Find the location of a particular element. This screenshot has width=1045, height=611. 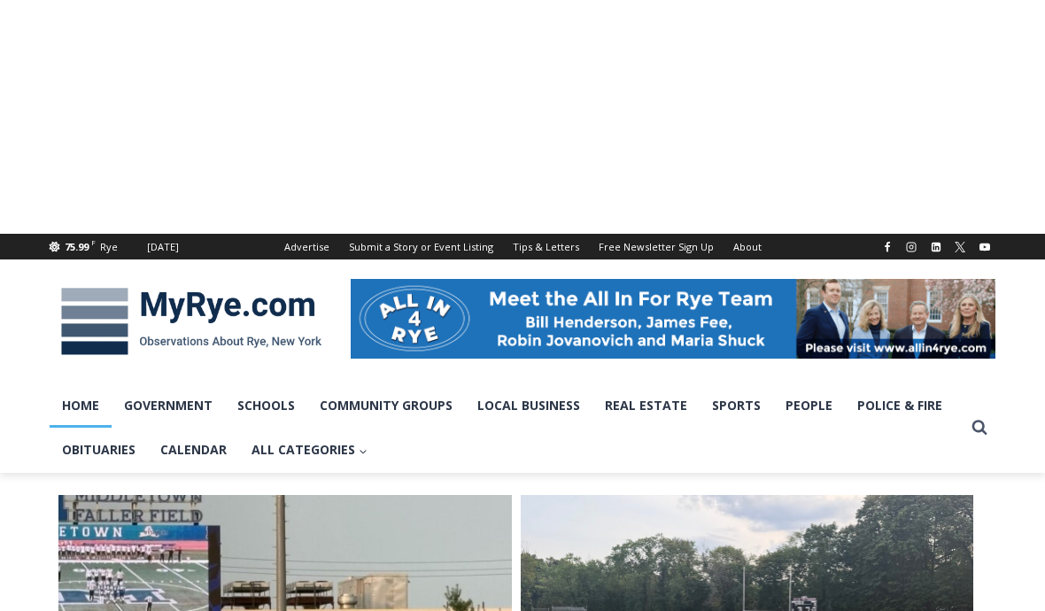

a: Government is located at coordinates (168, 406).